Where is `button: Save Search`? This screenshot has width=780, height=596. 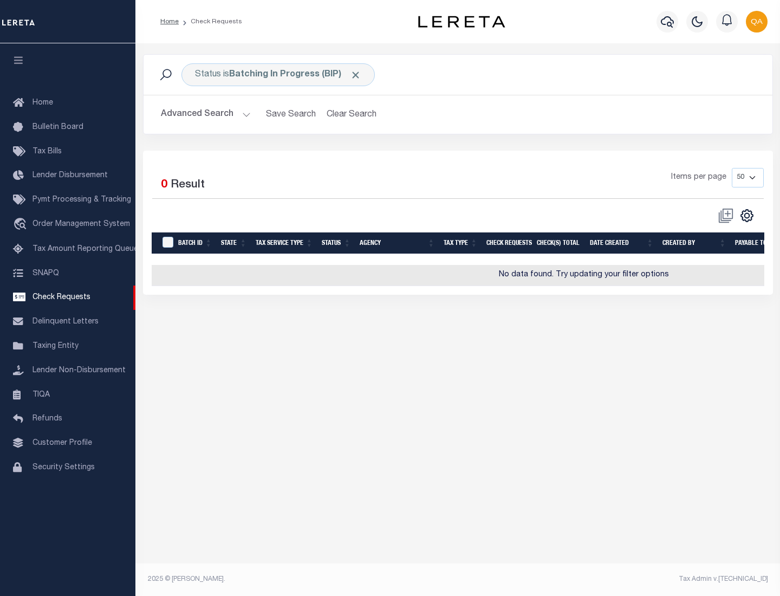
button: Save Search is located at coordinates (291, 114).